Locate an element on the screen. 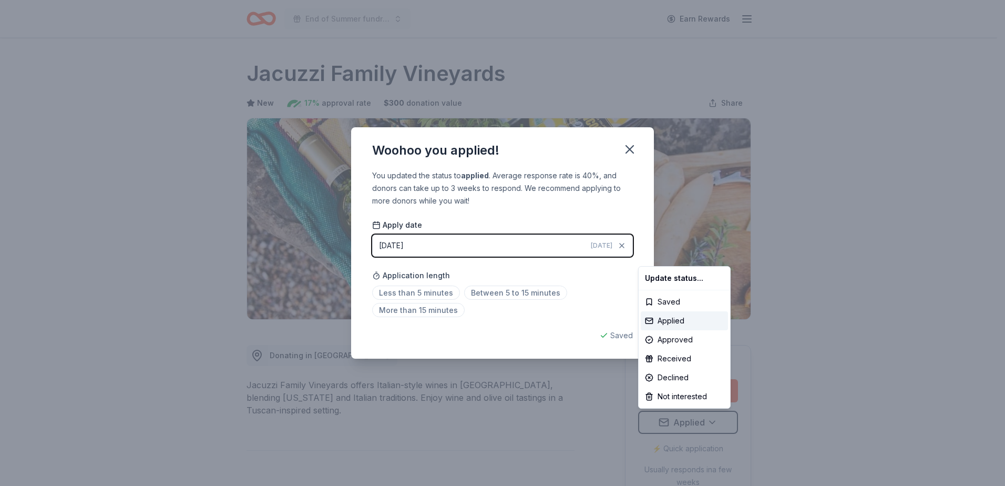 The image size is (1005, 486). div: Saved is located at coordinates (684, 302).